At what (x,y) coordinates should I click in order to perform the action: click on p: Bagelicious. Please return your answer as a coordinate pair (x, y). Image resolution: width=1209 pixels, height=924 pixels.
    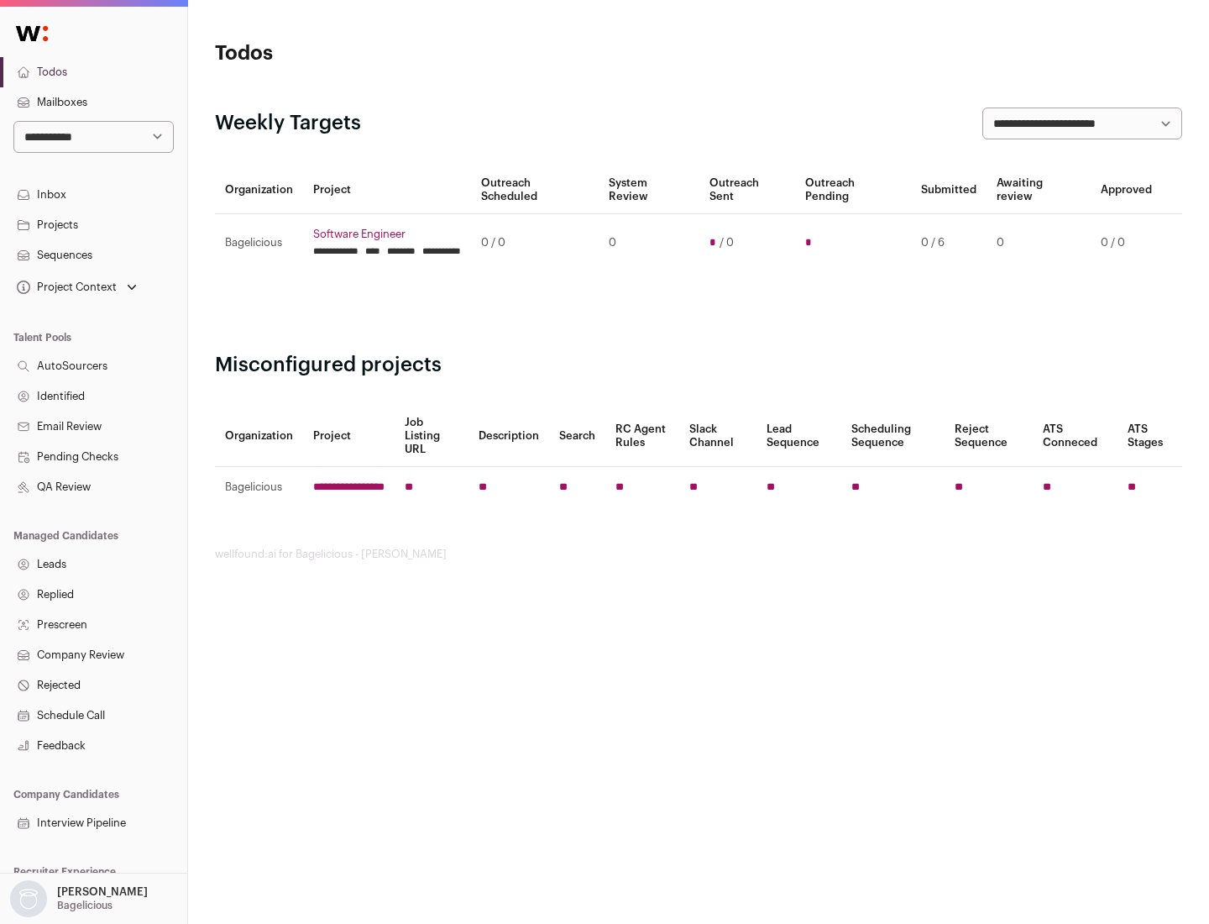
    Looking at the image, I should click on (85, 905).